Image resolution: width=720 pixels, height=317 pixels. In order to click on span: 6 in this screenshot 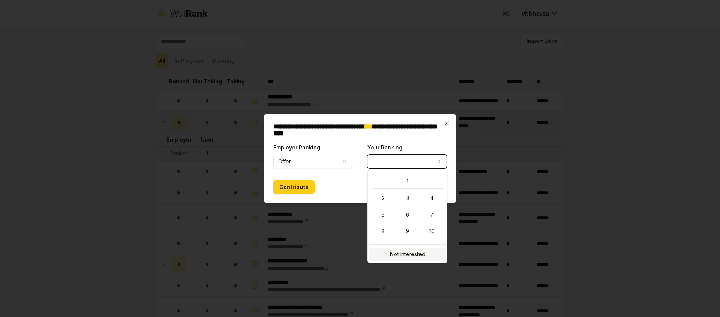, I will do `click(407, 215)`.